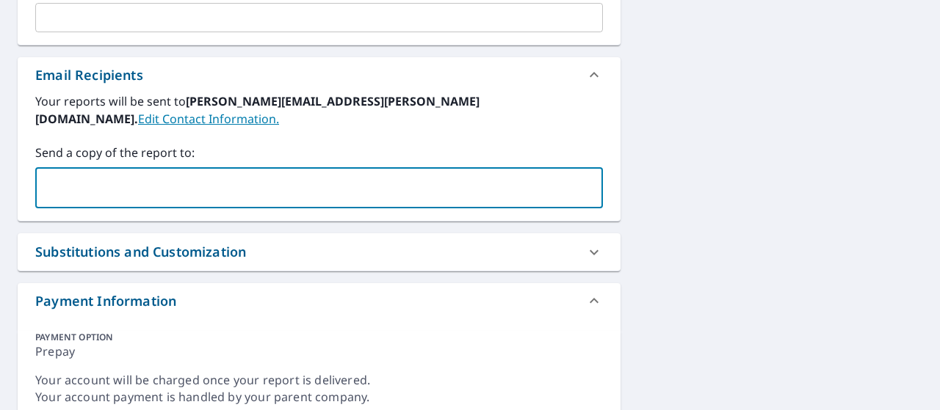  I want to click on a: EditContactInfo, so click(209, 119).